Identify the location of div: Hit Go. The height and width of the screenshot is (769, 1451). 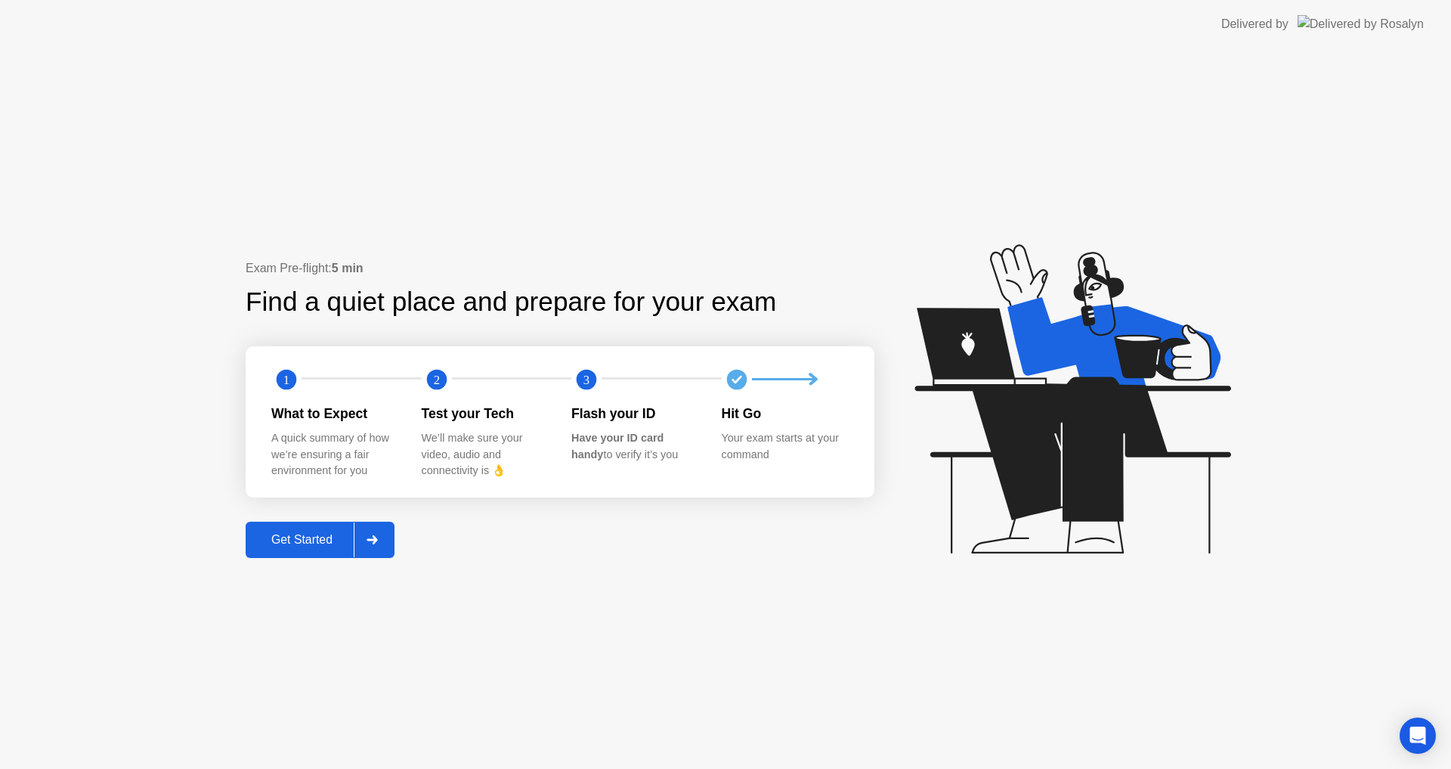
(784, 413).